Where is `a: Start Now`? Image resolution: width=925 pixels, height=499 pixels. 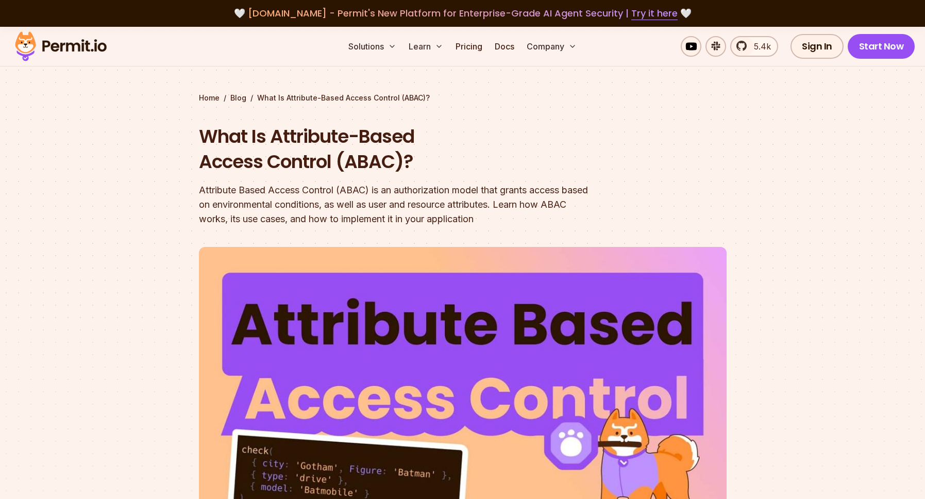
a: Start Now is located at coordinates (882, 46).